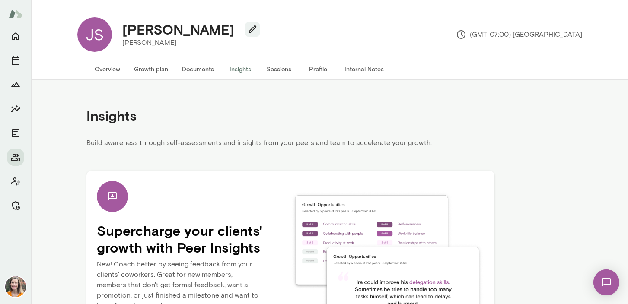 Image resolution: width=628 pixels, height=304 pixels. Describe the element at coordinates (16, 36) in the screenshot. I see `button: Home` at that location.